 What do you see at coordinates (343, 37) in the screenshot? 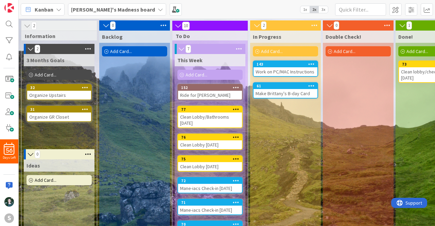
I see `span: Double Check!` at bounding box center [343, 37].